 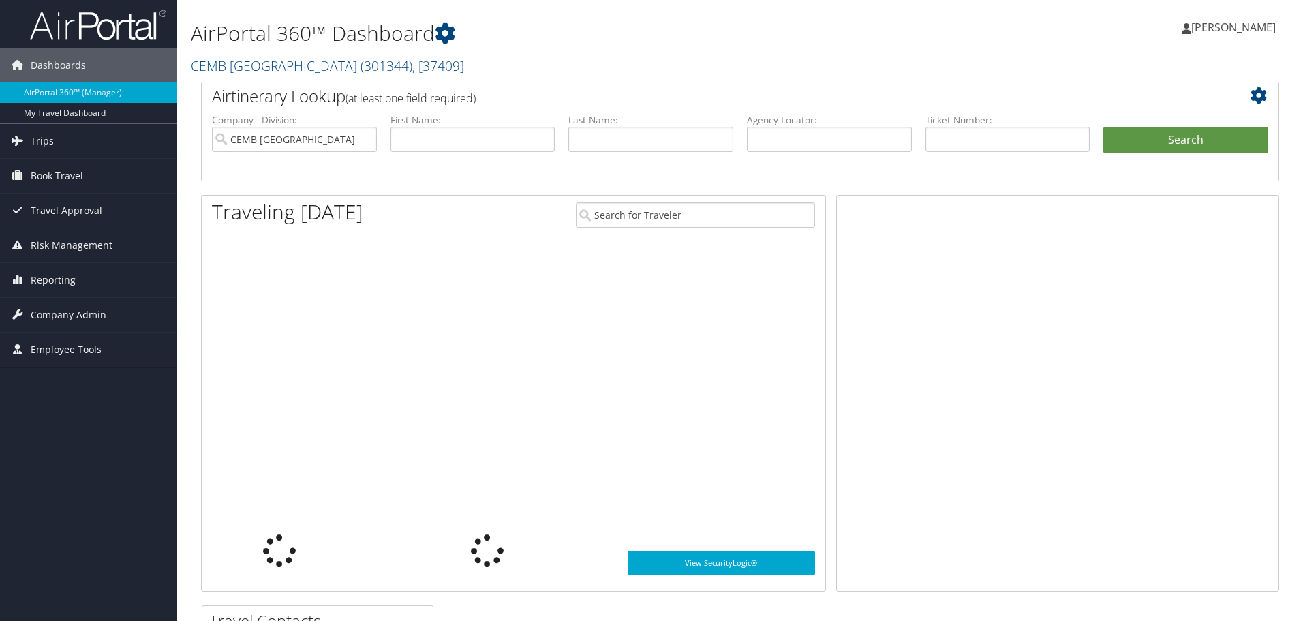 I want to click on label: Ticket Number:, so click(x=1008, y=120).